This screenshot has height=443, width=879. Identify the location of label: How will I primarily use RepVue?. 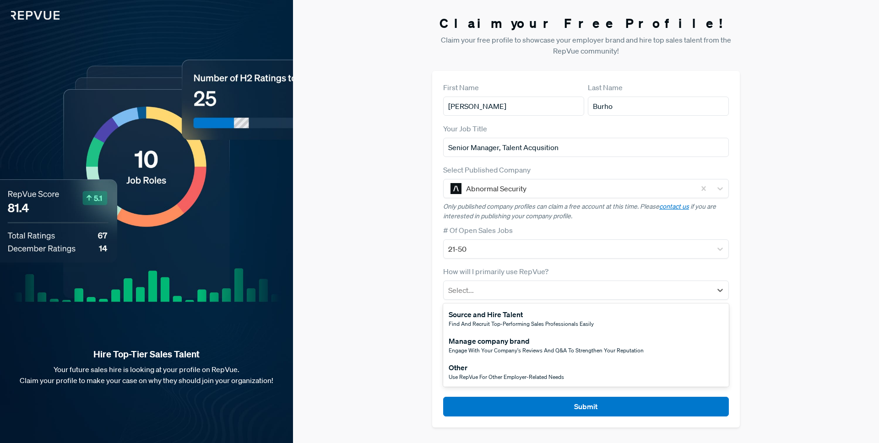
(496, 271).